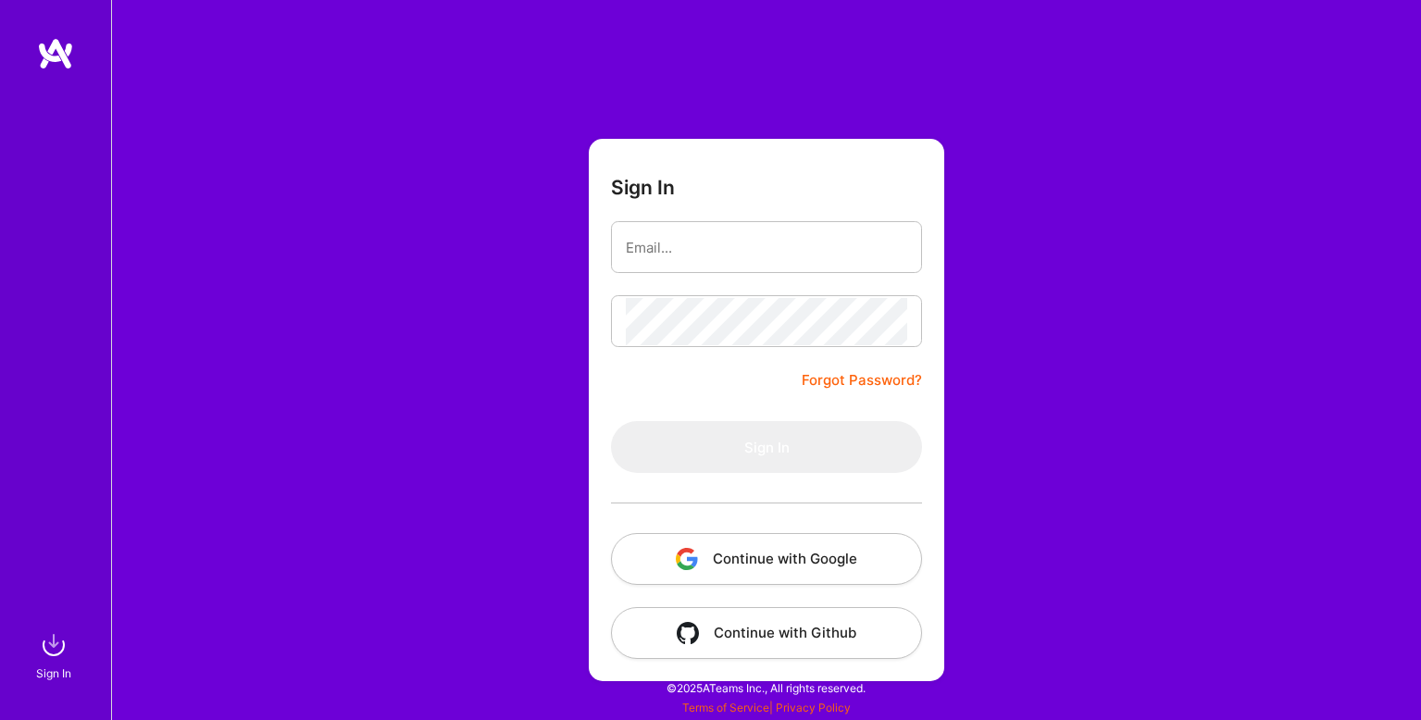  Describe the element at coordinates (726, 707) in the screenshot. I see `a: Terms of Service` at that location.